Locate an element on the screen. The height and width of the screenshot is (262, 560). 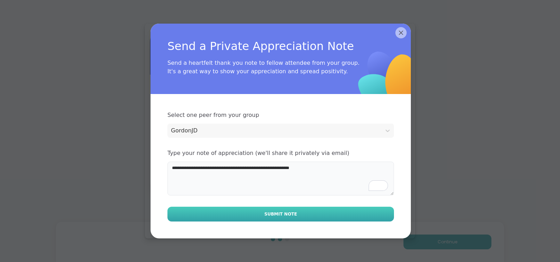
textarea: To enrich screen reader interactions, please activate Accessibility in Grammarly extension settings is located at coordinates (281, 178).